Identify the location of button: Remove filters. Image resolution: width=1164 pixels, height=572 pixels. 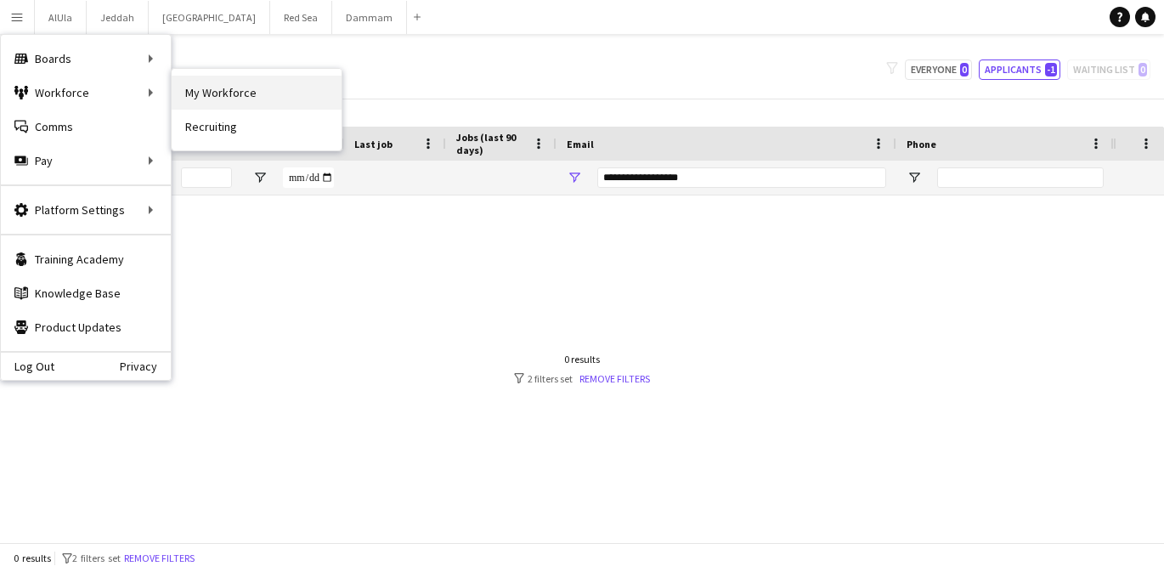
(159, 558).